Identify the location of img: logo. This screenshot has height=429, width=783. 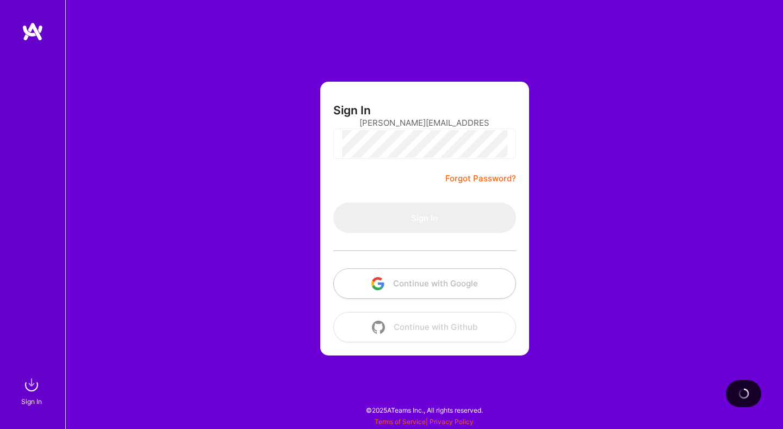
(33, 32).